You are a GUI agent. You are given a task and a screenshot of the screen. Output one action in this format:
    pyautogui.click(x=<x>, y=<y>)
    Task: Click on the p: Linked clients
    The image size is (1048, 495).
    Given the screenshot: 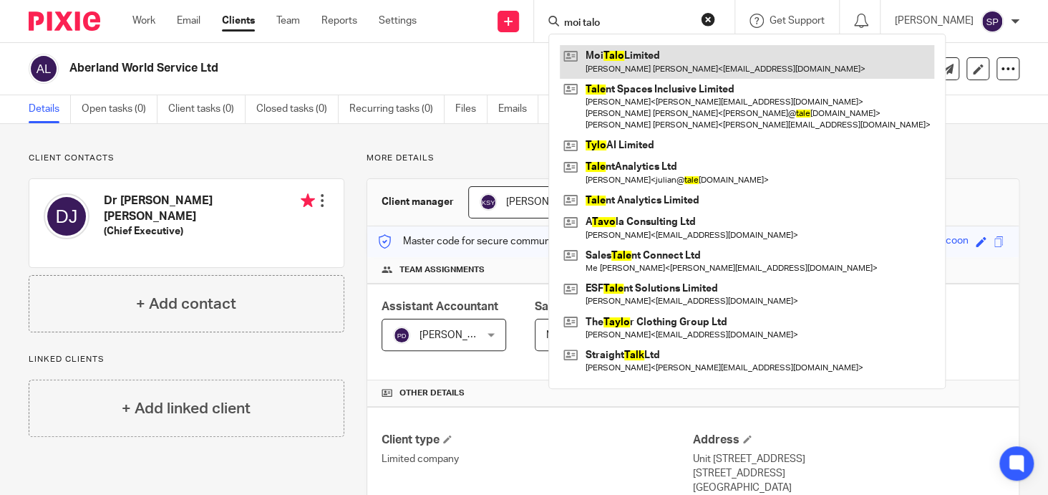 What is the action you would take?
    pyautogui.click(x=186, y=359)
    